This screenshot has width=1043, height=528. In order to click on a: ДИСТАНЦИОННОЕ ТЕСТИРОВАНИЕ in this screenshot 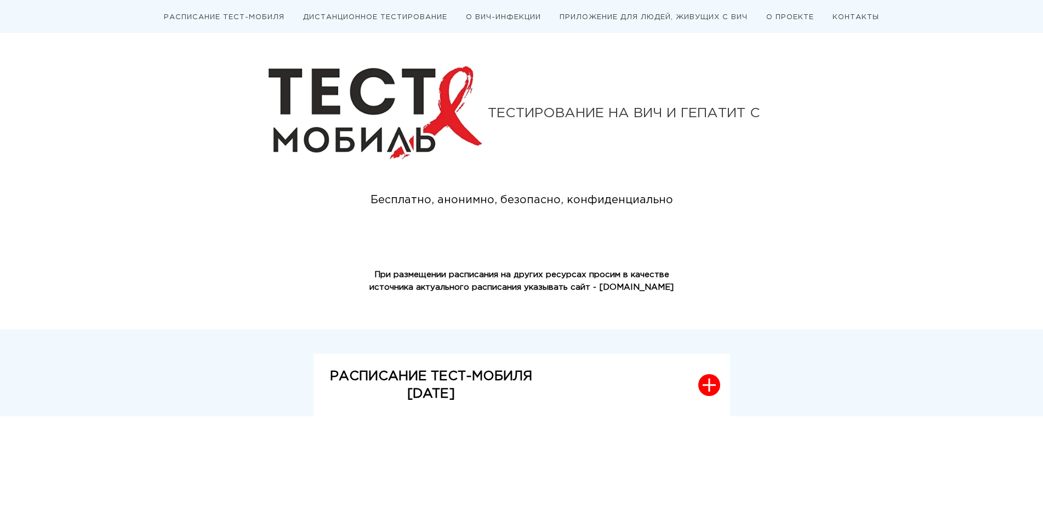, I will do `click(375, 17)`.